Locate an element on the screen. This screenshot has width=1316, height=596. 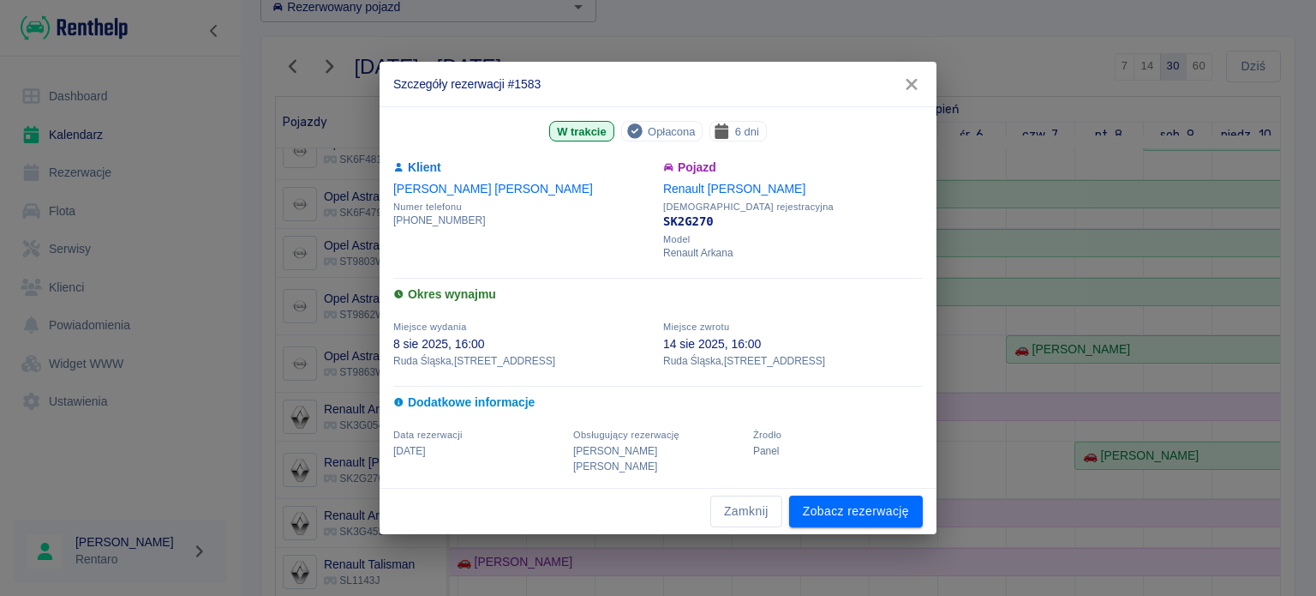
p: Renault Arkana is located at coordinates (793, 253).